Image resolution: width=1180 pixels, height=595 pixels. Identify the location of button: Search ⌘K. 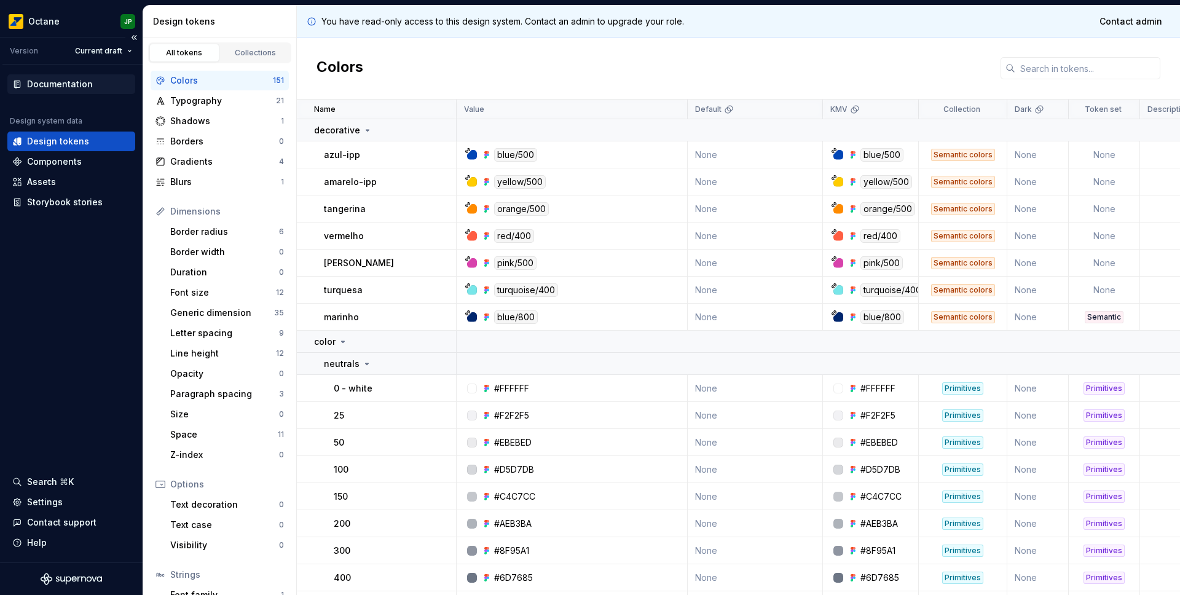
(71, 482).